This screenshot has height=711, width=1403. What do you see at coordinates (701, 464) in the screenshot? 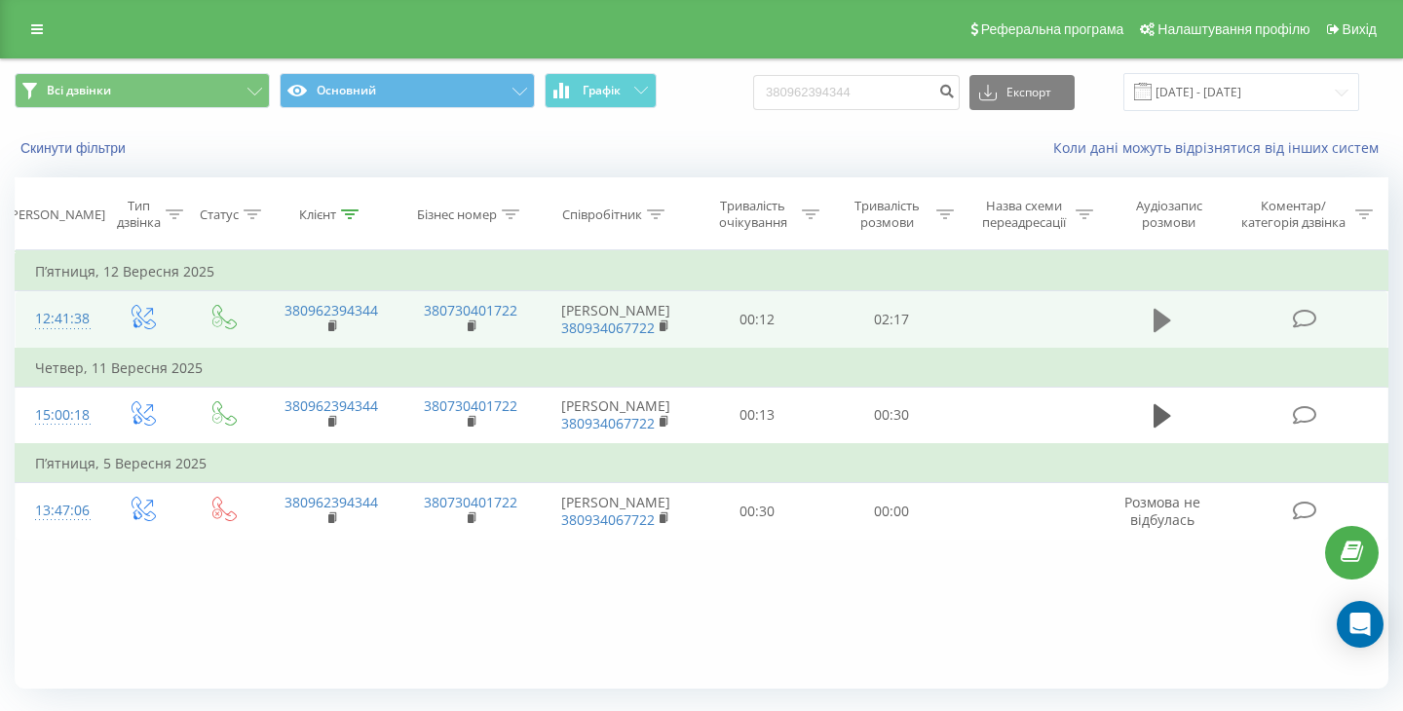
I see `td: П’ятниця, 5 Вересня 2025` at bounding box center [701, 464].